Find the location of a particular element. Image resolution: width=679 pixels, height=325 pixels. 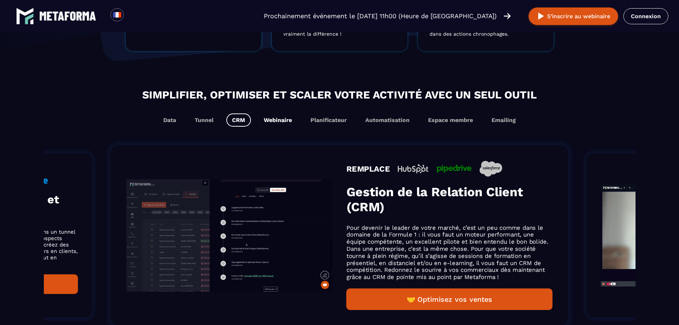

button: CRM is located at coordinates (239, 120).